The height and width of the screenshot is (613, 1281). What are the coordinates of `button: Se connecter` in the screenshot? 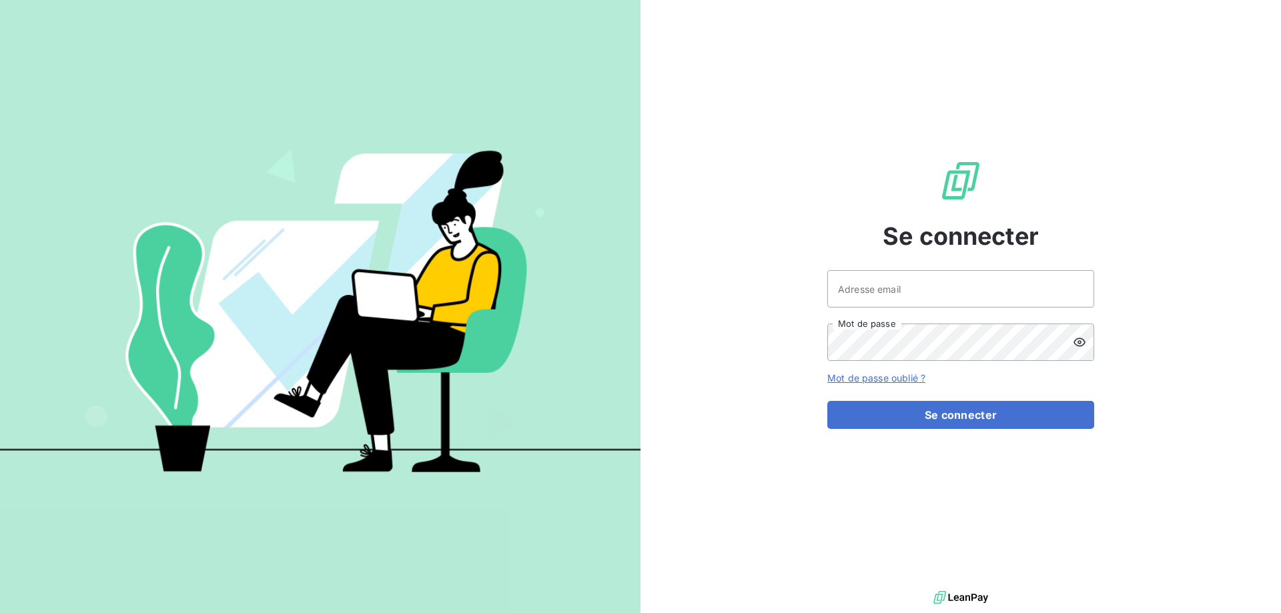 It's located at (960, 415).